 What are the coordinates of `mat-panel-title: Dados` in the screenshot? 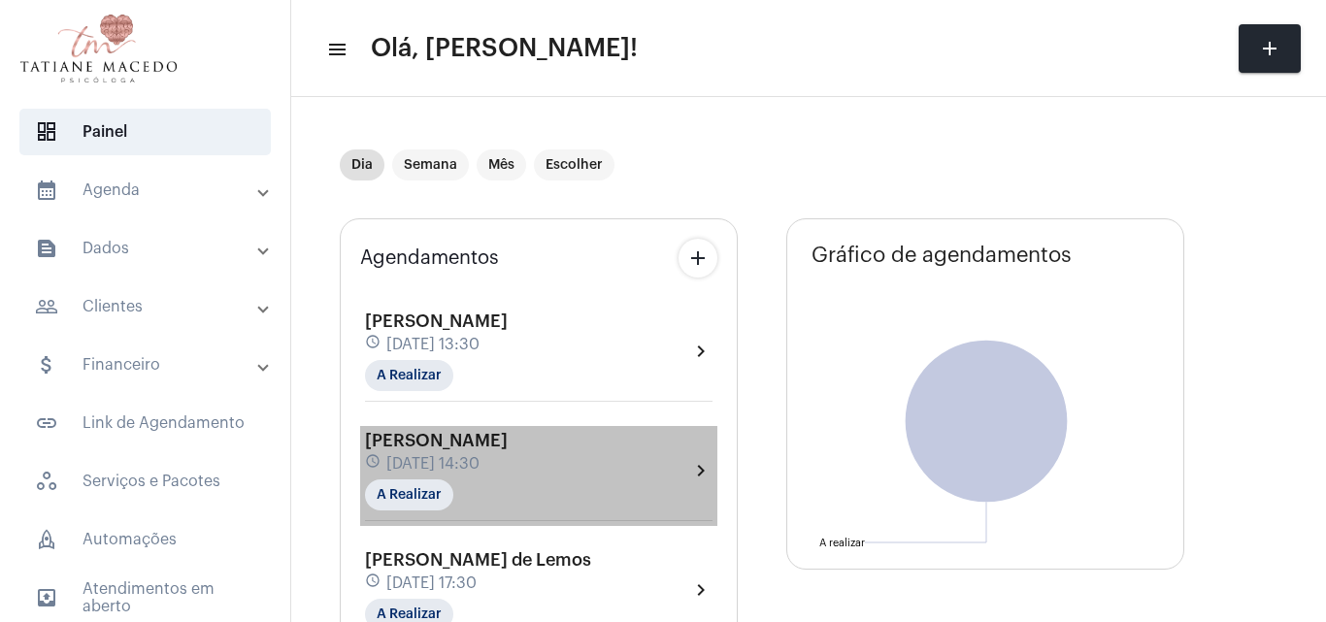 It's located at (147, 249).